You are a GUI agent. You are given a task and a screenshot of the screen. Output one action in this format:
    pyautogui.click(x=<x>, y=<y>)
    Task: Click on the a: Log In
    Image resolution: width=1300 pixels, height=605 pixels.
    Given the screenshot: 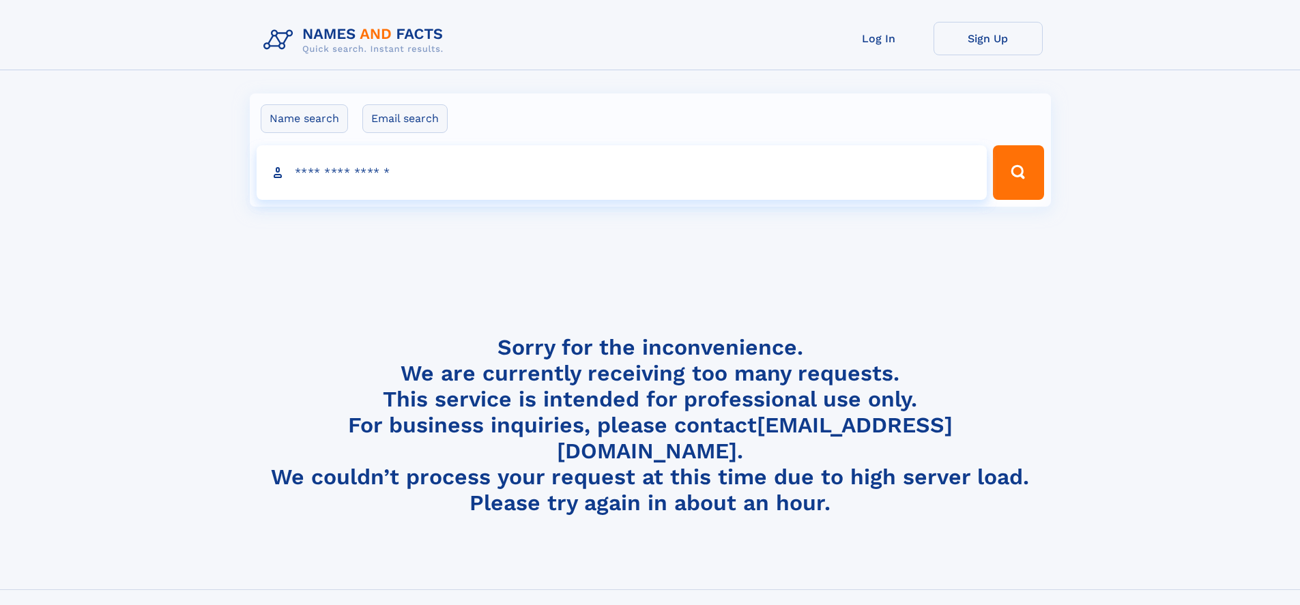 What is the action you would take?
    pyautogui.click(x=879, y=38)
    